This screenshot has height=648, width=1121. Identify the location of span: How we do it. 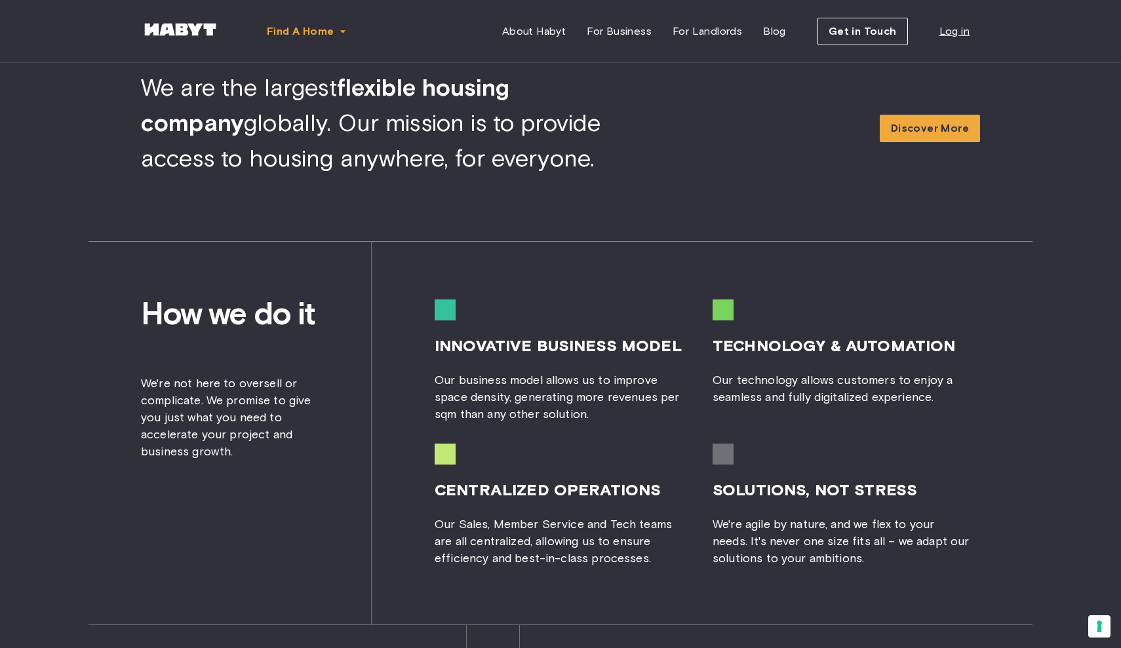
(229, 313).